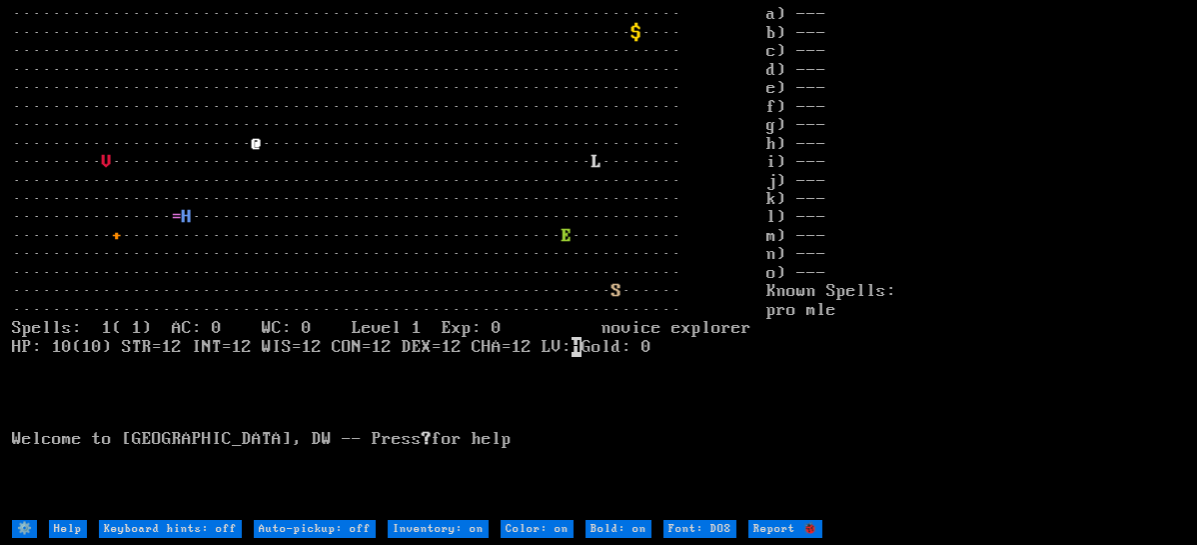  I want to click on mark: H, so click(577, 347).